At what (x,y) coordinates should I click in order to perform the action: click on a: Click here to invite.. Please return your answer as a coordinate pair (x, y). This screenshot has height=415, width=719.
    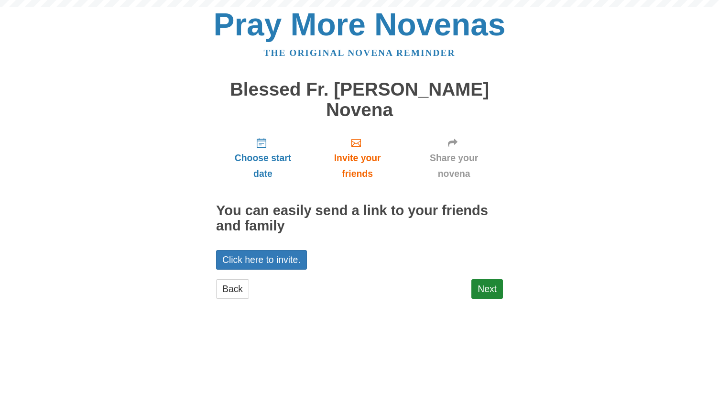
    Looking at the image, I should click on (262, 260).